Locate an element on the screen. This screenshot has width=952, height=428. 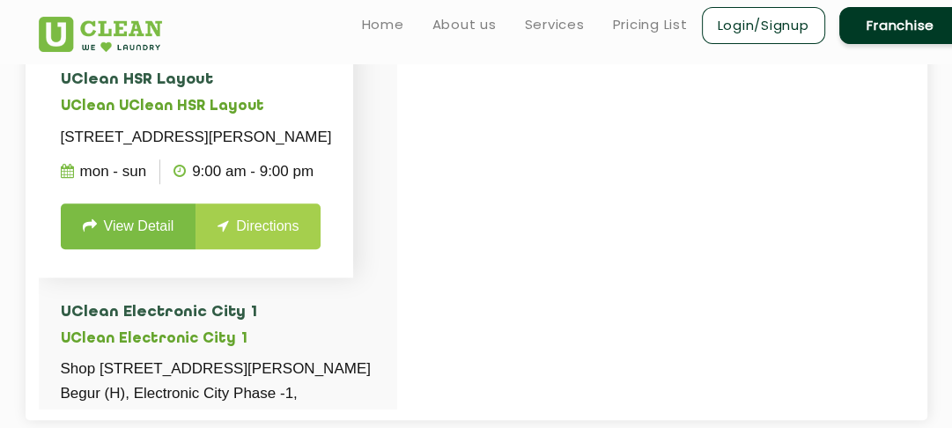
h5: UClean Electronic City 1 is located at coordinates (217, 339).